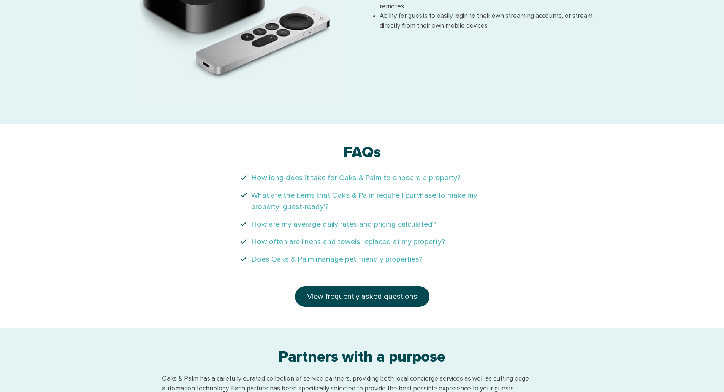 The width and height of the screenshot is (724, 392). What do you see at coordinates (362, 152) in the screenshot?
I see `h3: FAQs` at bounding box center [362, 152].